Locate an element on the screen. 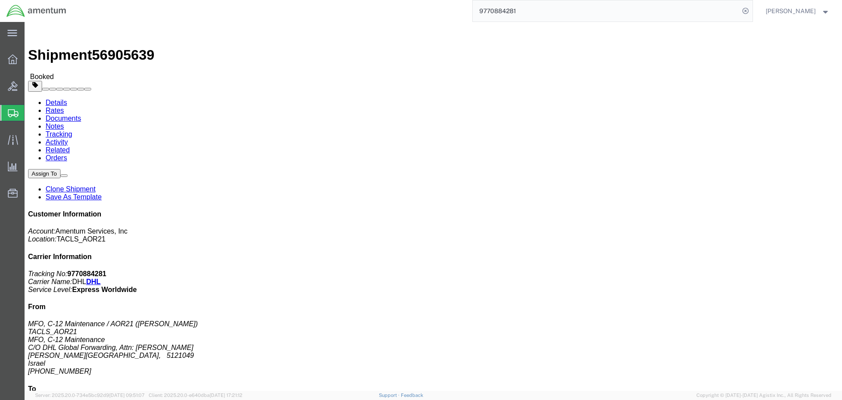 This screenshot has width=842, height=400. span: Hector Lopez is located at coordinates (791, 11).